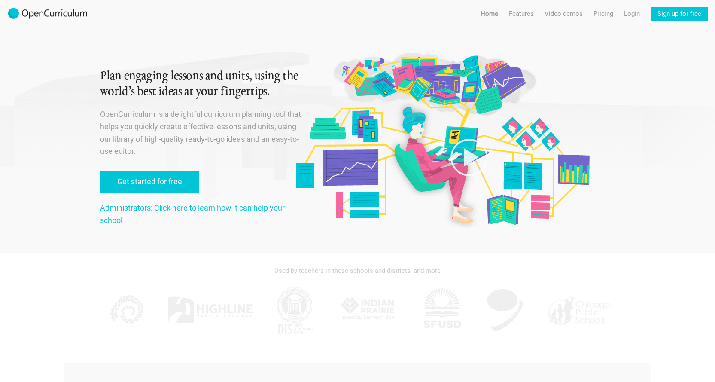 The width and height of the screenshot is (715, 382). Describe the element at coordinates (201, 84) in the screenshot. I see `h1: Plan engaging lessons and units, using the world’s best ideas at your fingertips.` at that location.